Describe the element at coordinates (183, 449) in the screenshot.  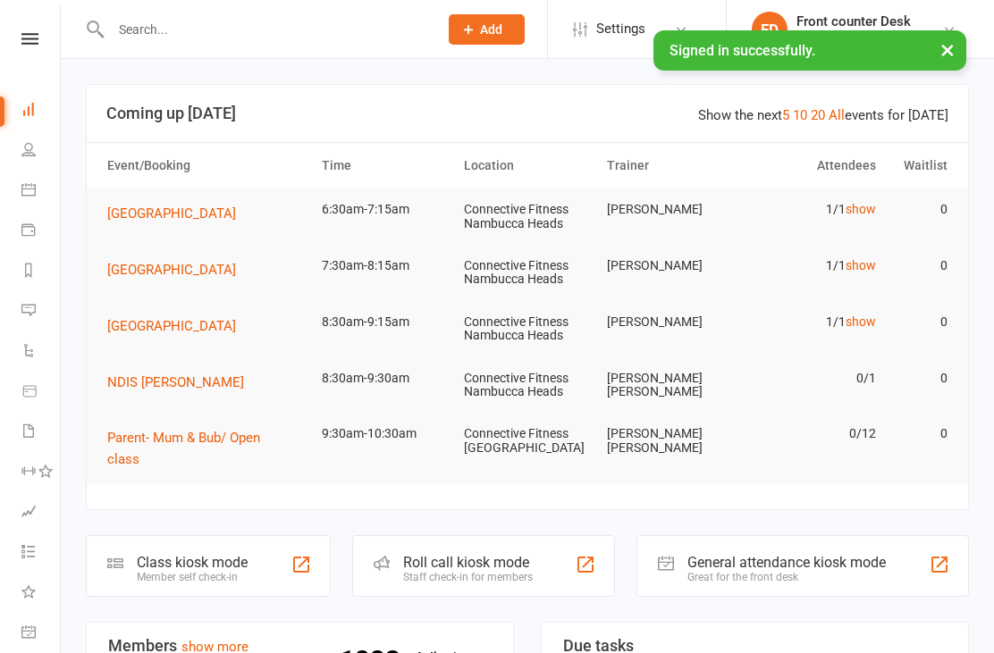
I see `span: Parent- Mum & Bub/ Open class` at that location.